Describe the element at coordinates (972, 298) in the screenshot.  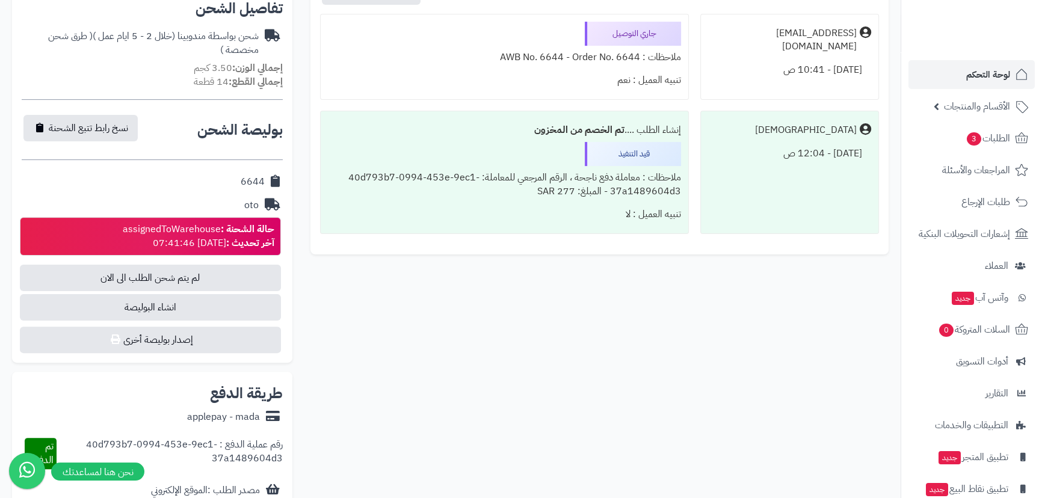
I see `a: وآتس آبجديد` at that location.